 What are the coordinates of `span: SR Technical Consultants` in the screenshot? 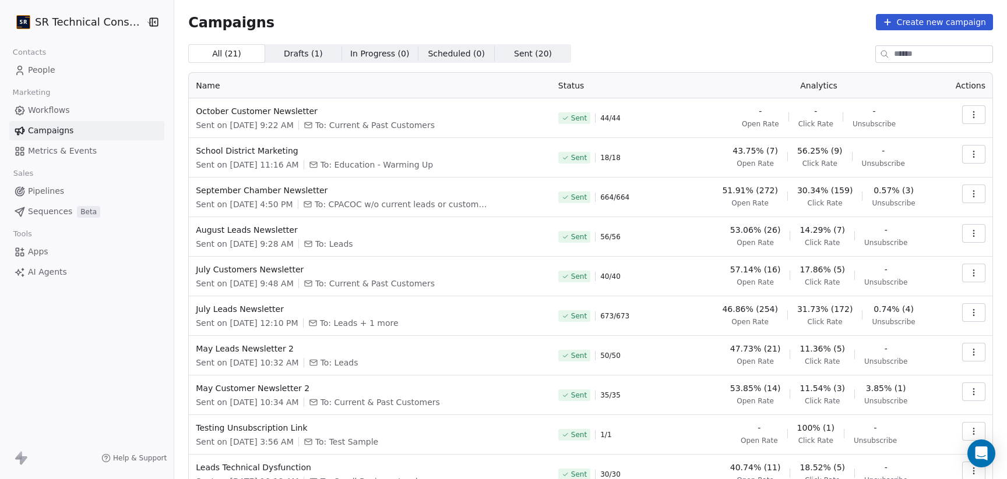 It's located at (89, 22).